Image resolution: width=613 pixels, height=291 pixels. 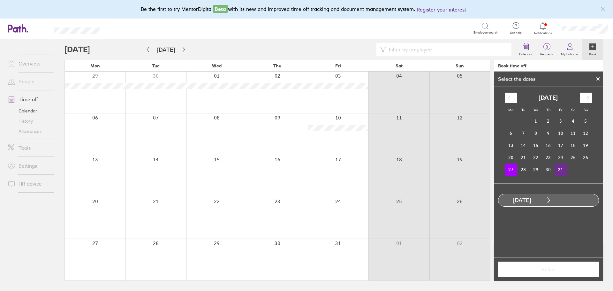 What do you see at coordinates (573, 133) in the screenshot?
I see `td: Choose Saturday, October 11, 2025 as your check-out date. It’s available.` at bounding box center [573, 133].